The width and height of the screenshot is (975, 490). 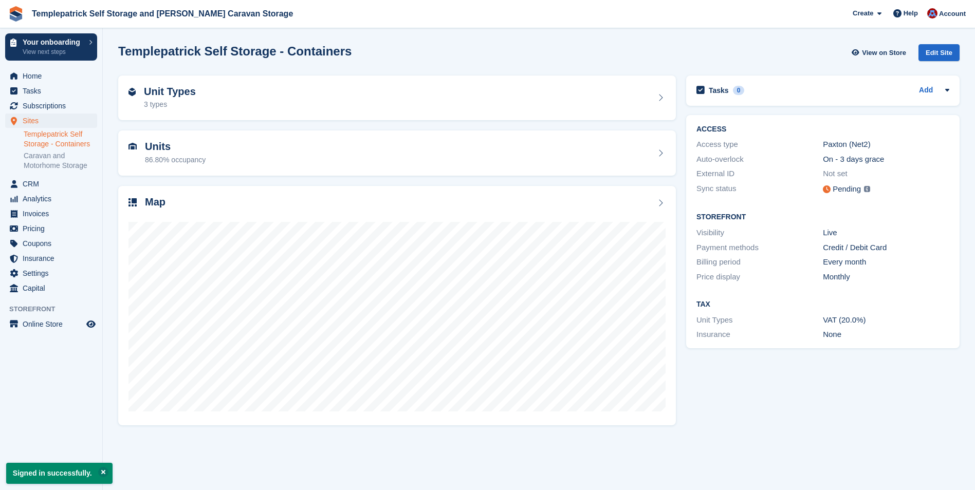 What do you see at coordinates (718, 90) in the screenshot?
I see `h2: Tasks` at bounding box center [718, 90].